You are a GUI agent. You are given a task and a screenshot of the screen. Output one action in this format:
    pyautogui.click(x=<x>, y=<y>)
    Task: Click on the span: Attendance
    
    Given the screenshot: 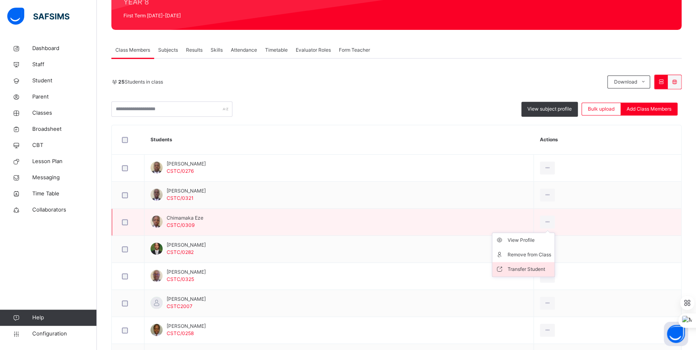 What is the action you would take?
    pyautogui.click(x=244, y=50)
    